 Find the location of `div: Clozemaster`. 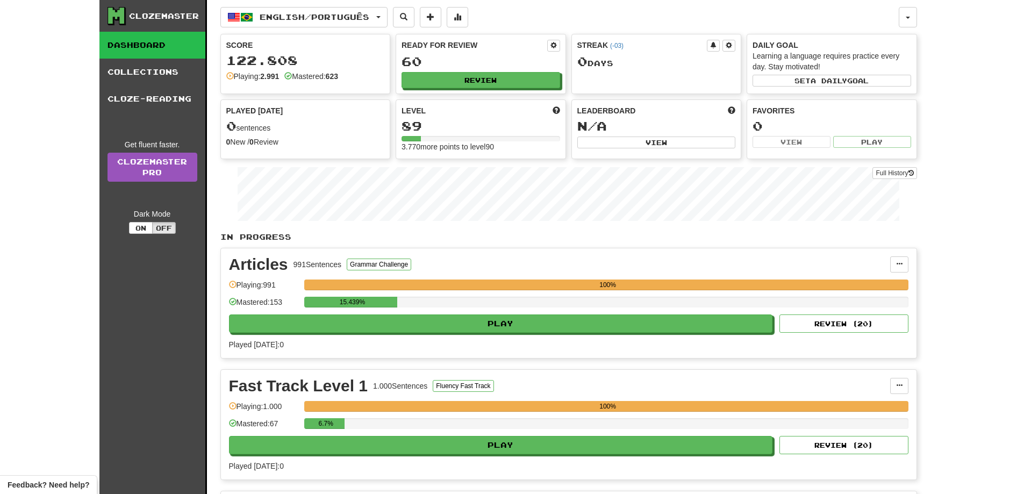

div: Clozemaster is located at coordinates (164, 16).